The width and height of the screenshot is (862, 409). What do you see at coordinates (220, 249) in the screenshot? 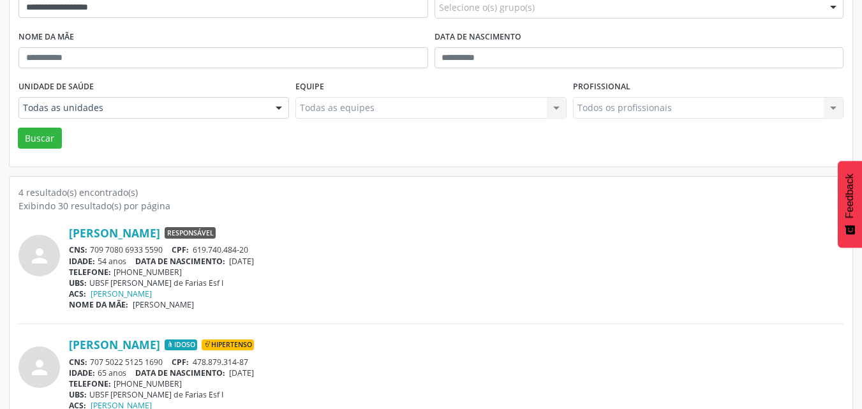
I see `span: 619.740.484-20` at bounding box center [220, 249].